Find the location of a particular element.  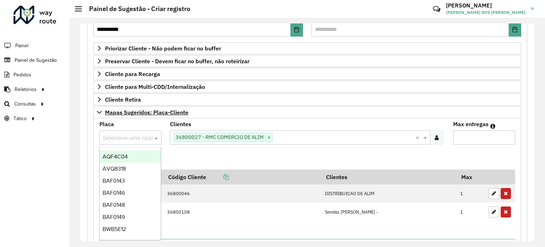

span: Cliente Retira is located at coordinates (123, 99).